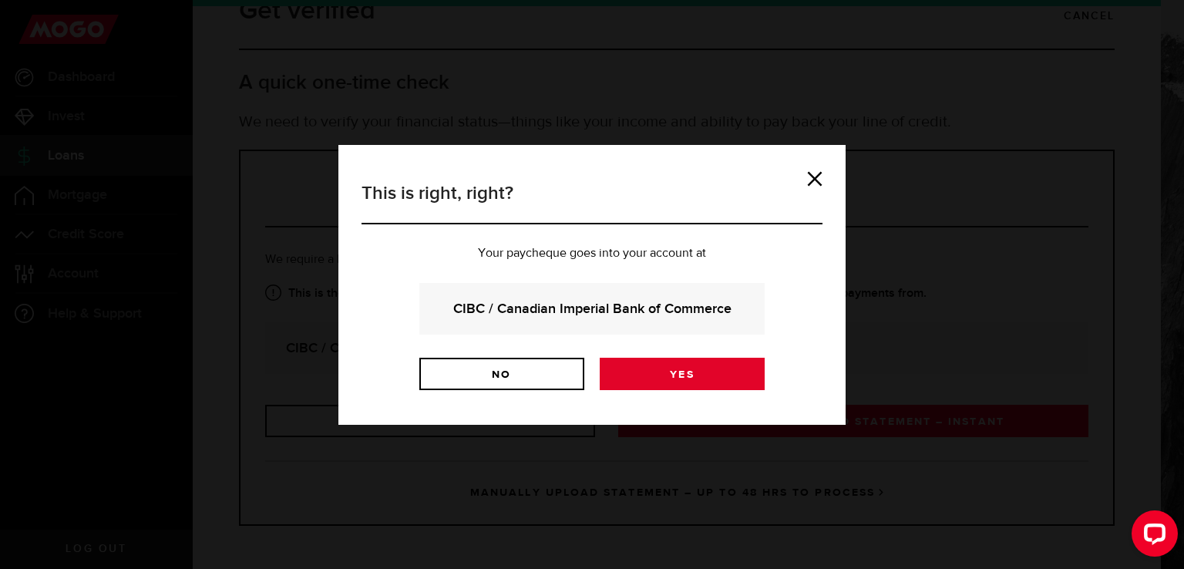 The height and width of the screenshot is (569, 1184). I want to click on button: Open LiveChat chat widget, so click(35, 29).